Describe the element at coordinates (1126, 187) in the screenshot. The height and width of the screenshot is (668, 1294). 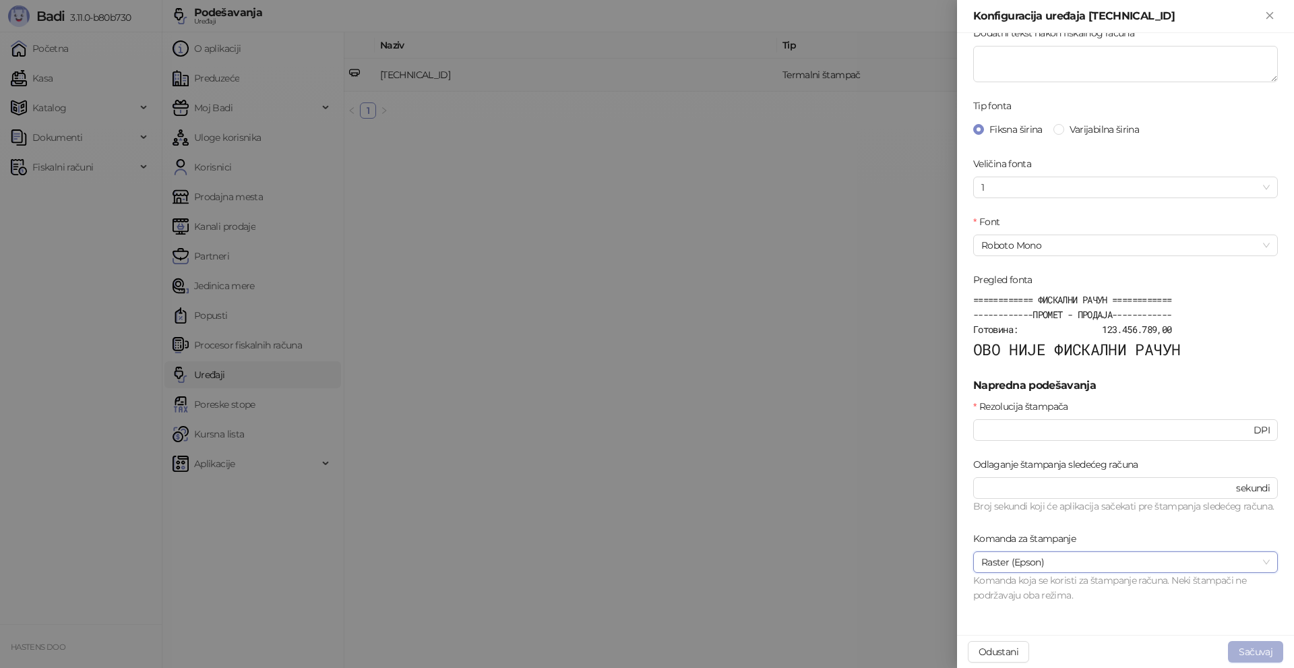
I see `span: 1` at that location.